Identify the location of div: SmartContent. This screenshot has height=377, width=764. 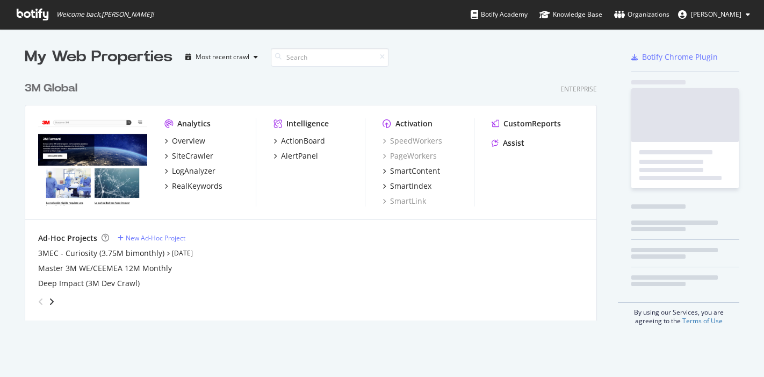
(415, 171).